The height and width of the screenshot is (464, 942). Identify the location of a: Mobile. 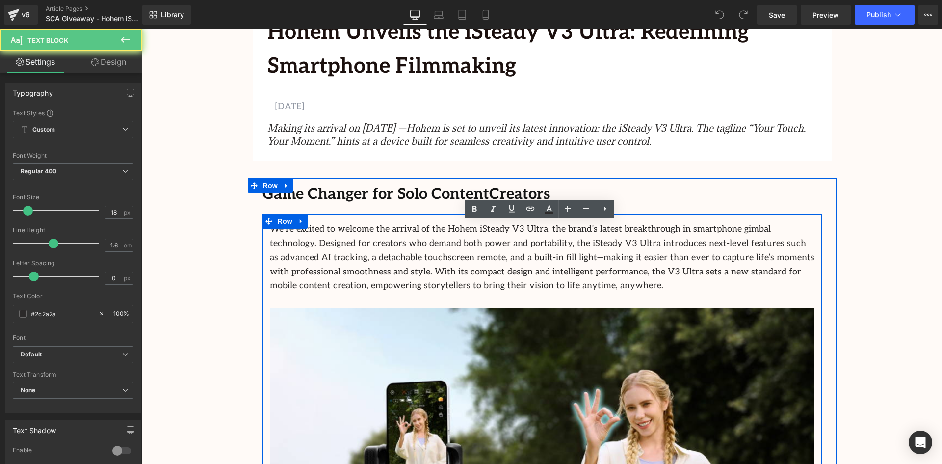
(486, 15).